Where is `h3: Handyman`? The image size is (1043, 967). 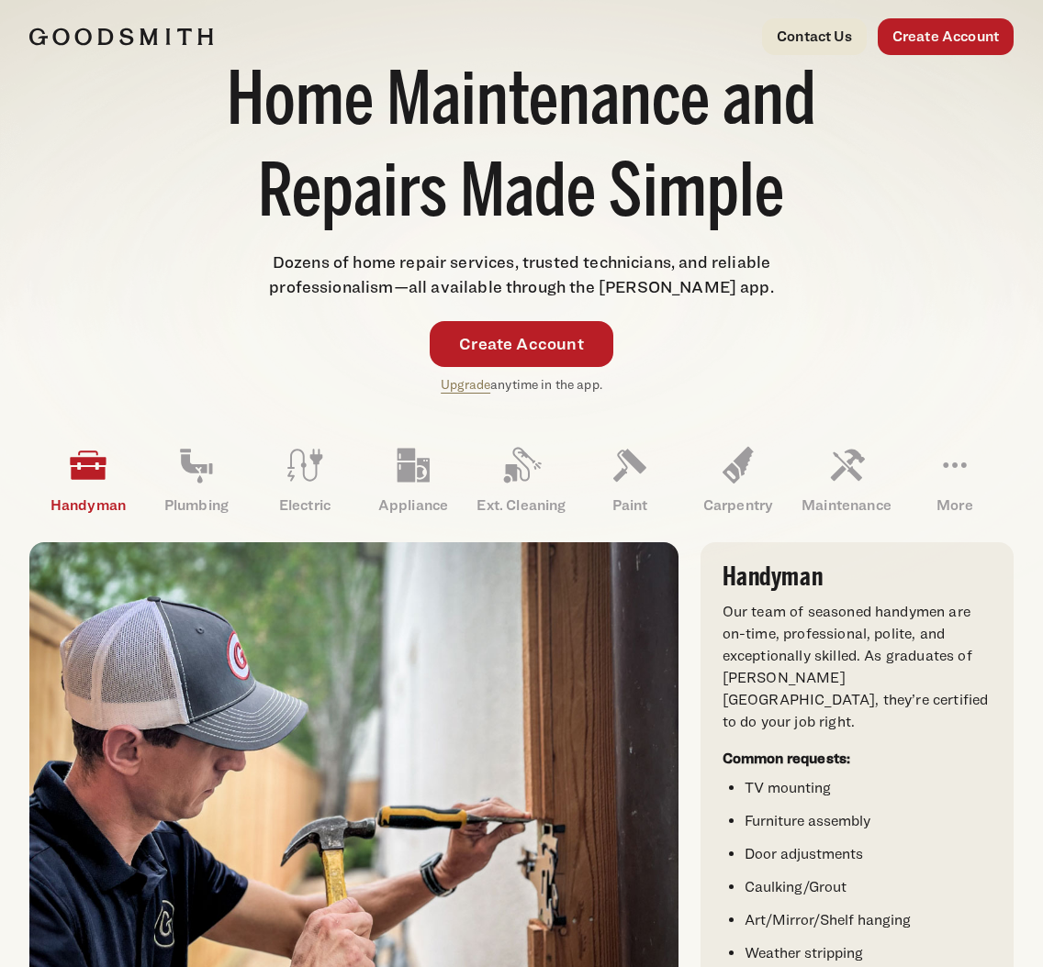 h3: Handyman is located at coordinates (856, 577).